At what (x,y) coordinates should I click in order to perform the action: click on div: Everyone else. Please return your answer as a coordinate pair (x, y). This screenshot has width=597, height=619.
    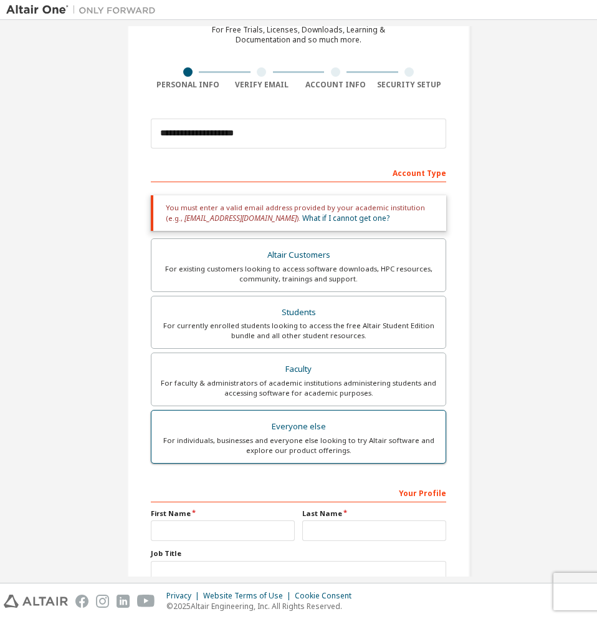
    Looking at the image, I should click on (299, 427).